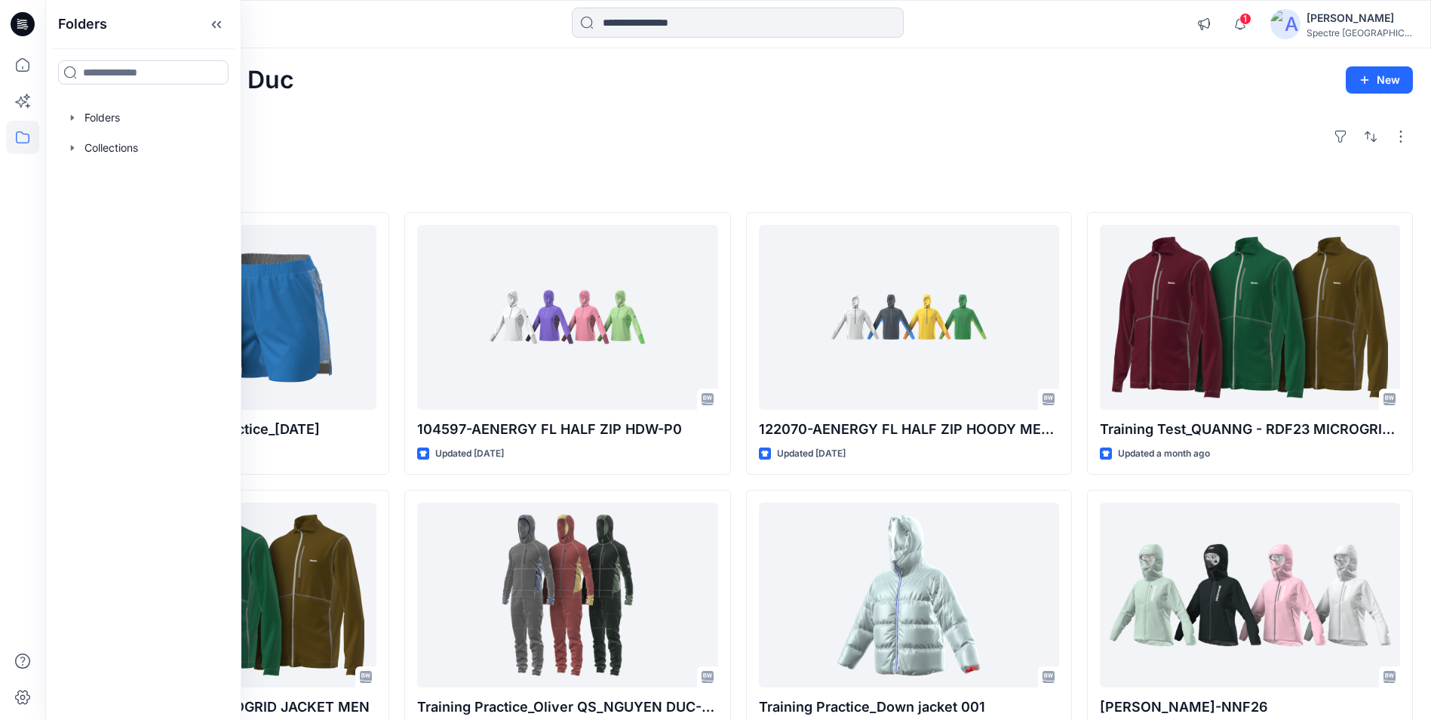 The height and width of the screenshot is (720, 1431). Describe the element at coordinates (1245, 19) in the screenshot. I see `span: 1` at that location.